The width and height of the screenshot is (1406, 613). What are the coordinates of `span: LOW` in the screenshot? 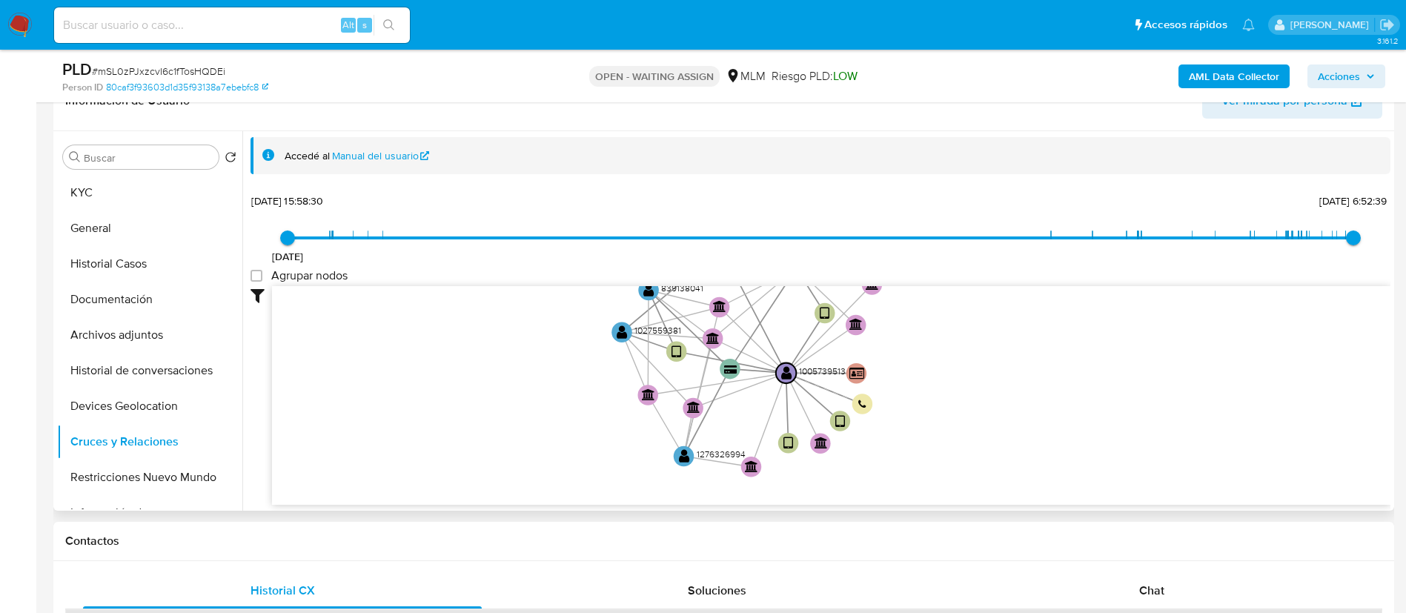 It's located at (845, 76).